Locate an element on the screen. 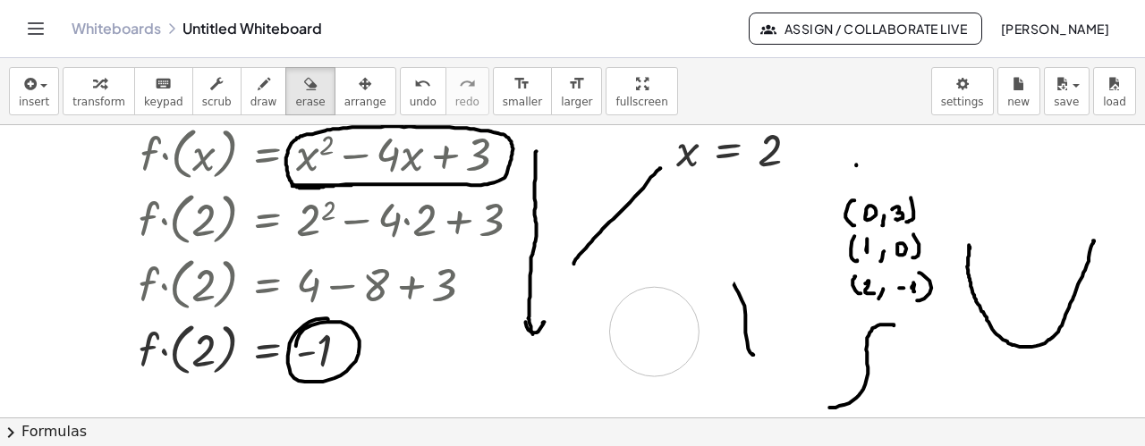 The height and width of the screenshot is (446, 1145). span: draw is located at coordinates (264, 102).